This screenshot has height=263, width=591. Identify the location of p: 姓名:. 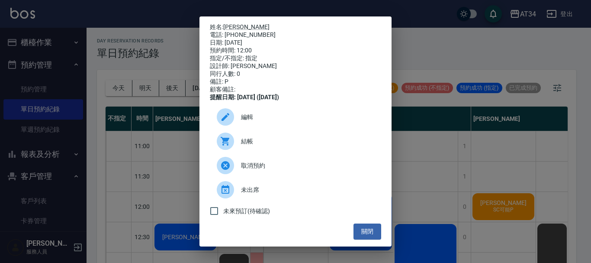
(295, 27).